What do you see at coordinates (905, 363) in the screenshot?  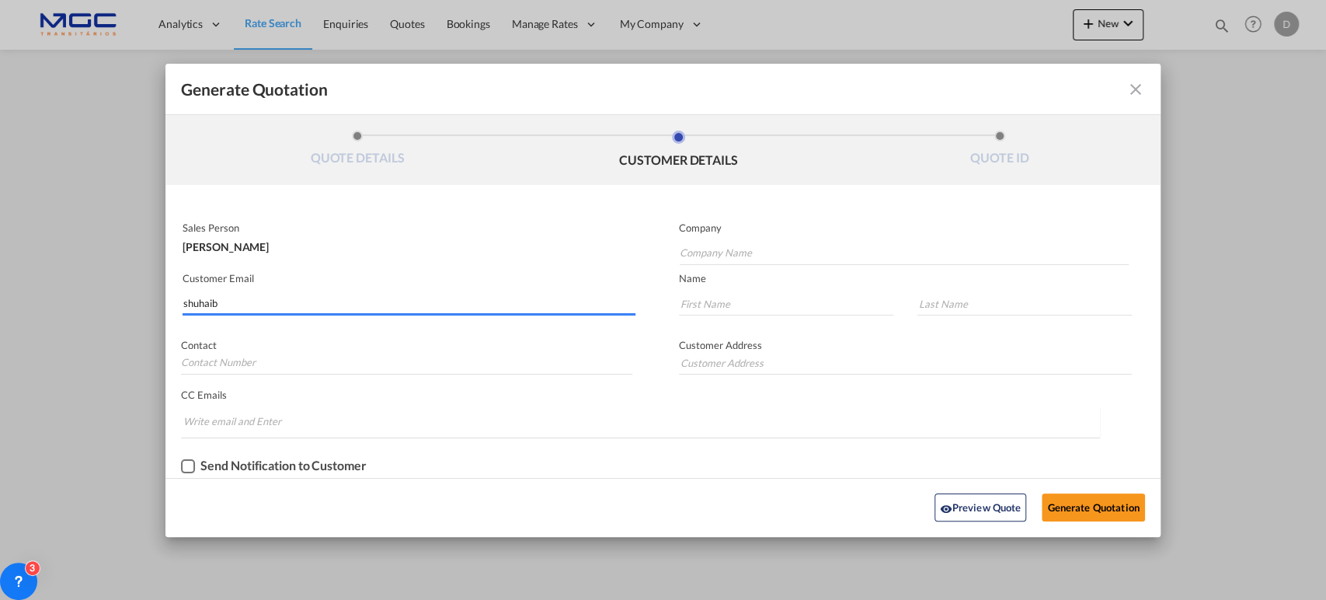 I see `input: Customer Address` at bounding box center [905, 363].